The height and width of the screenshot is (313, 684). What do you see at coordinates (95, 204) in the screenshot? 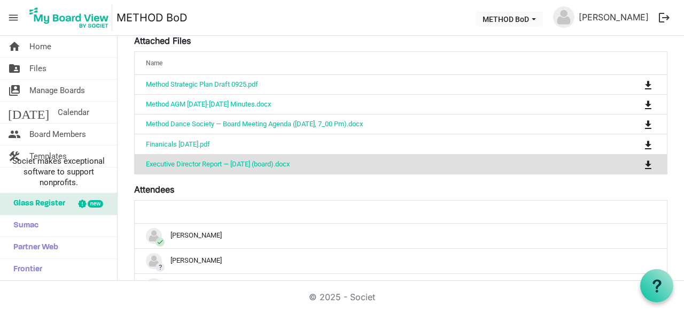
I see `div: new` at bounding box center [95, 204].